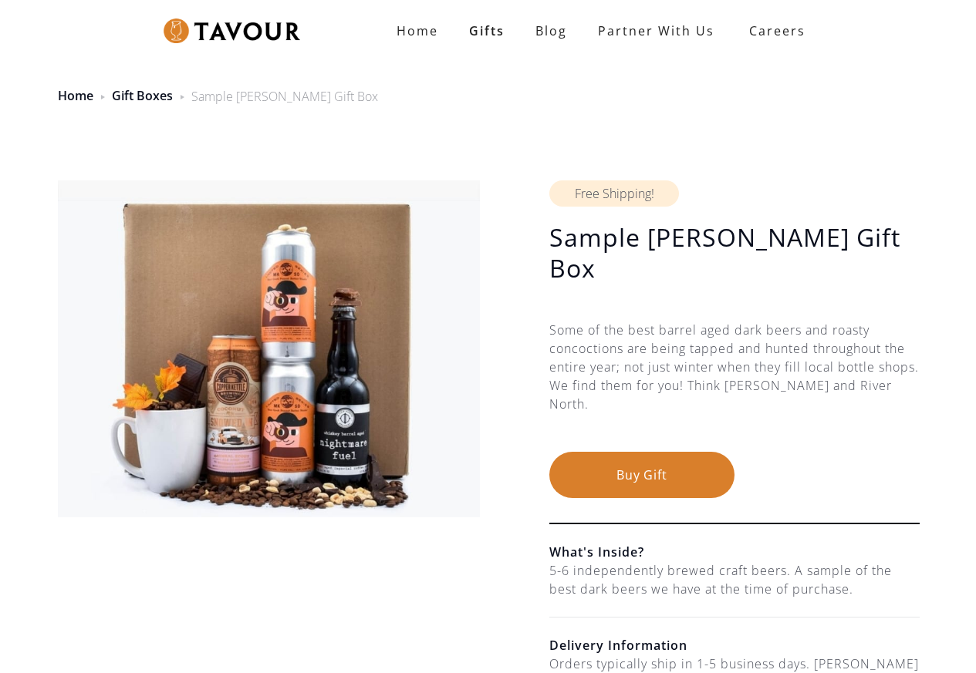 The image size is (976, 673). I want to click on strong: Home, so click(417, 31).